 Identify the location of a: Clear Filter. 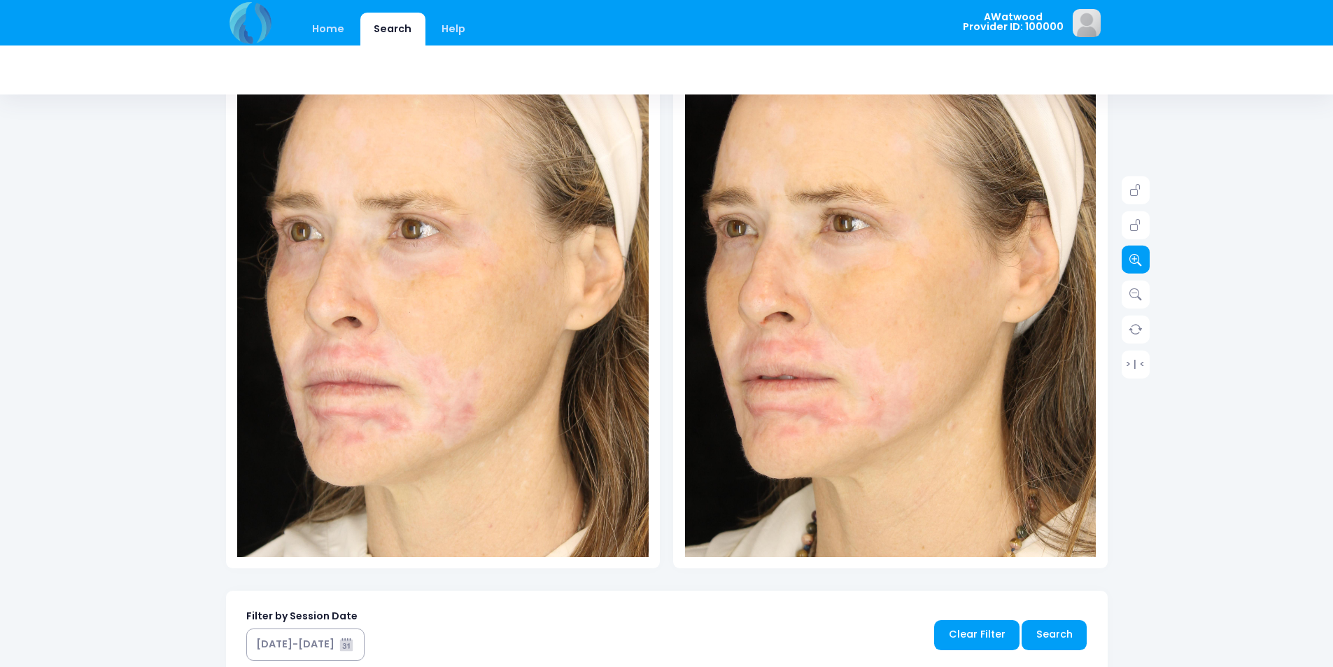
(977, 635).